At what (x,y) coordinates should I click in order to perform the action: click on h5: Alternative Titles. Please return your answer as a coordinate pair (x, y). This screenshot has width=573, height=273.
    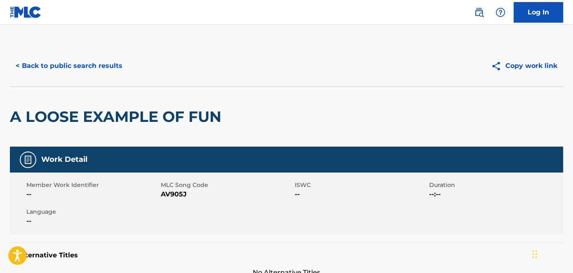
    Looking at the image, I should click on (287, 256).